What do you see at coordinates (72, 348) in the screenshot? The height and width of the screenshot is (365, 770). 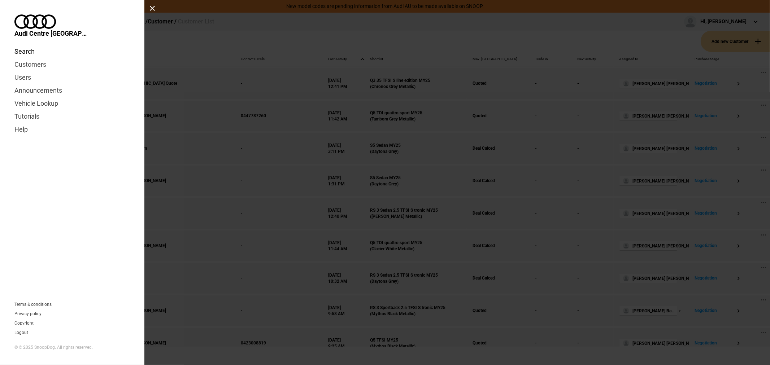 I see `div: © © 2025 SnoopDog. All rights reserved.` at bounding box center [72, 348].